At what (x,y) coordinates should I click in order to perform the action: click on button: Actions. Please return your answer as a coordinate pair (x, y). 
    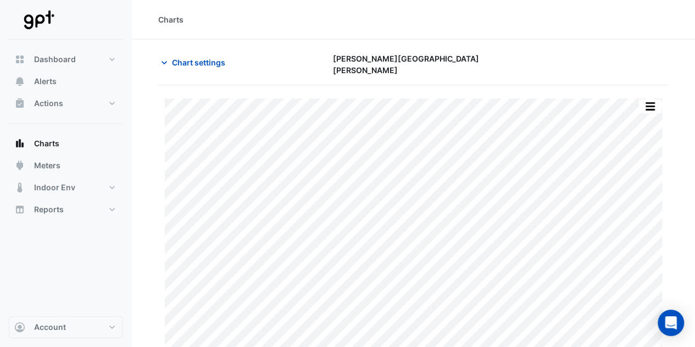
    Looking at the image, I should click on (66, 103).